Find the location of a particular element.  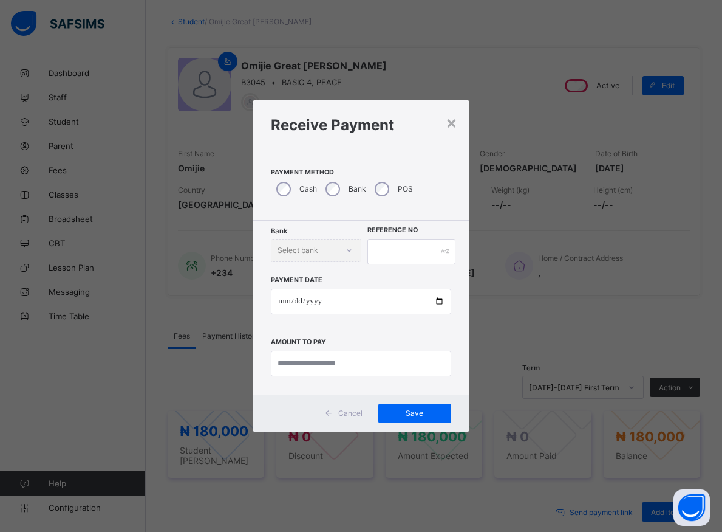

label: Bank is located at coordinates (357, 188).